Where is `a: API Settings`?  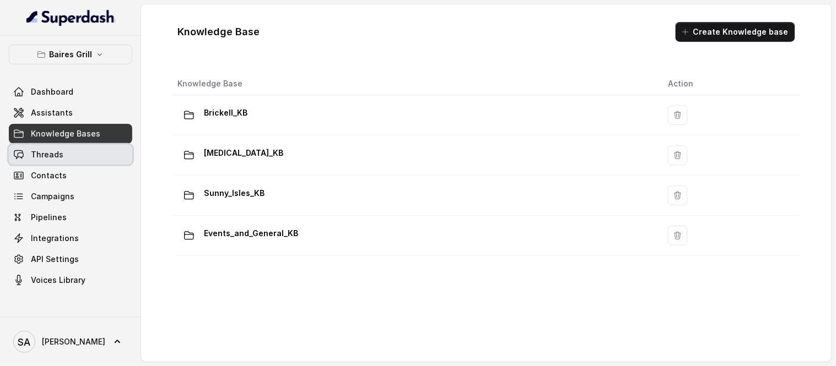 a: API Settings is located at coordinates (71, 260).